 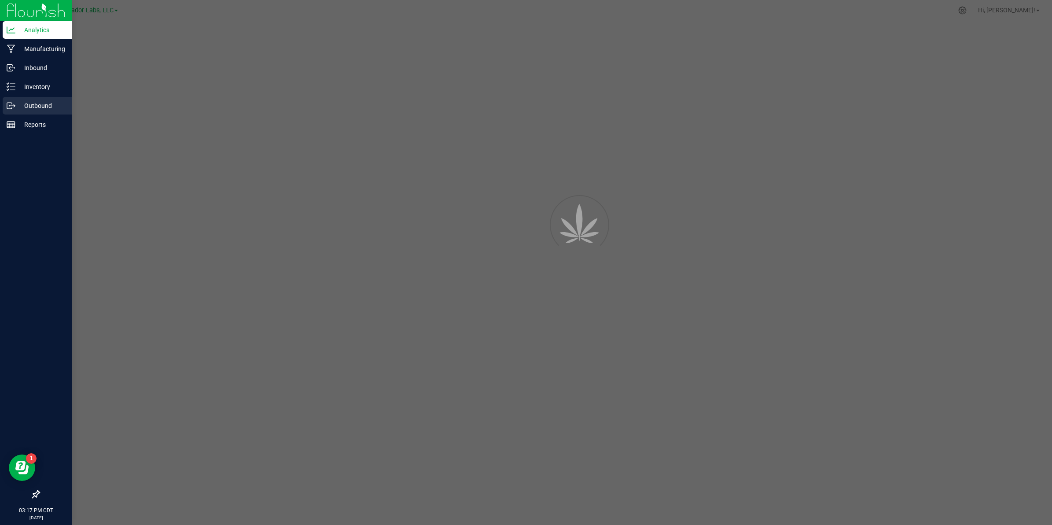 I want to click on inline-svg: Inventory, so click(x=11, y=87).